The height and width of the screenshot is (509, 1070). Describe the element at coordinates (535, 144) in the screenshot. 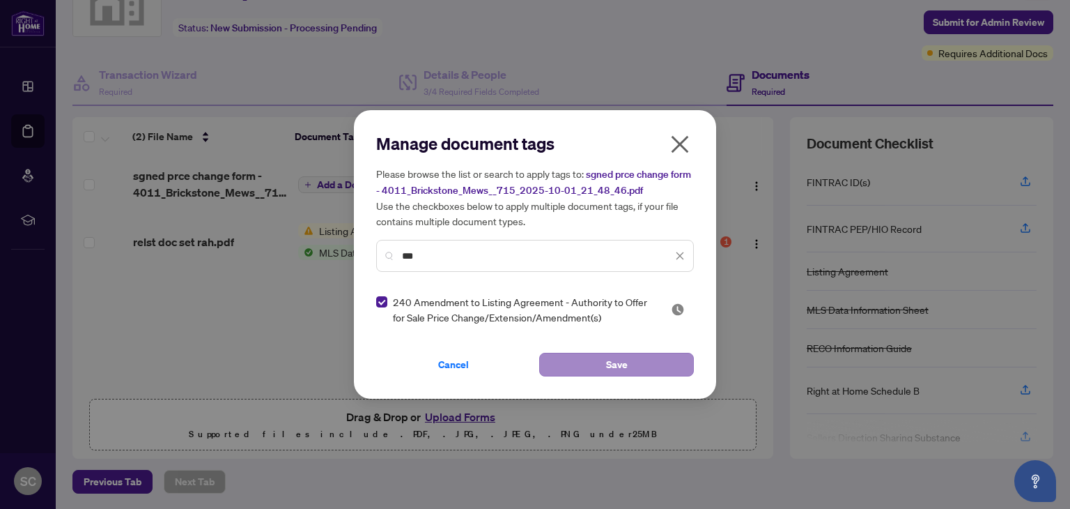

I see `h2: Manage document tags` at that location.